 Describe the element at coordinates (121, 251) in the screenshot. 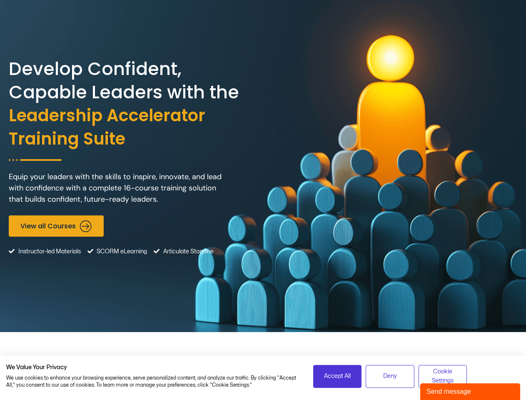

I see `span: SCORM eLearning` at that location.